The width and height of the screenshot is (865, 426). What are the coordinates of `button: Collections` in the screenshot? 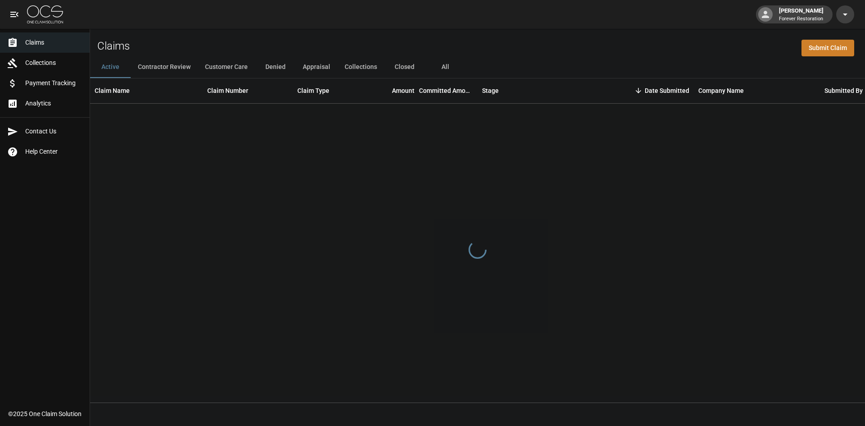 It's located at (361, 67).